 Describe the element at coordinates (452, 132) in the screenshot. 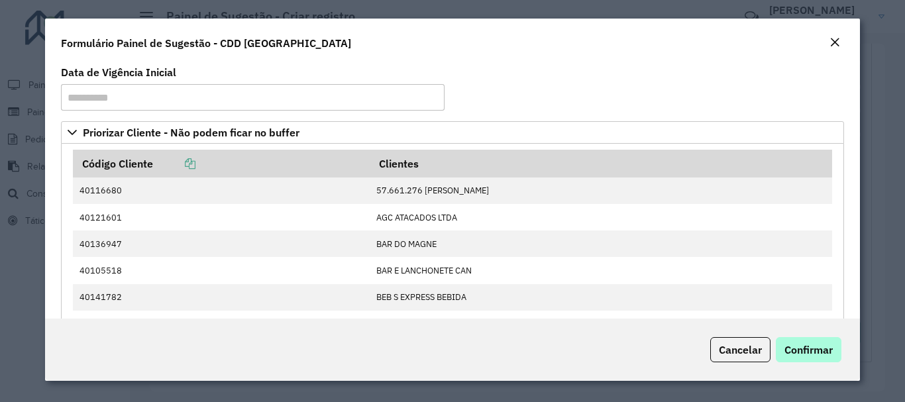

I see `a: Priorizar Cliente - Não podem ficar no buffer` at that location.